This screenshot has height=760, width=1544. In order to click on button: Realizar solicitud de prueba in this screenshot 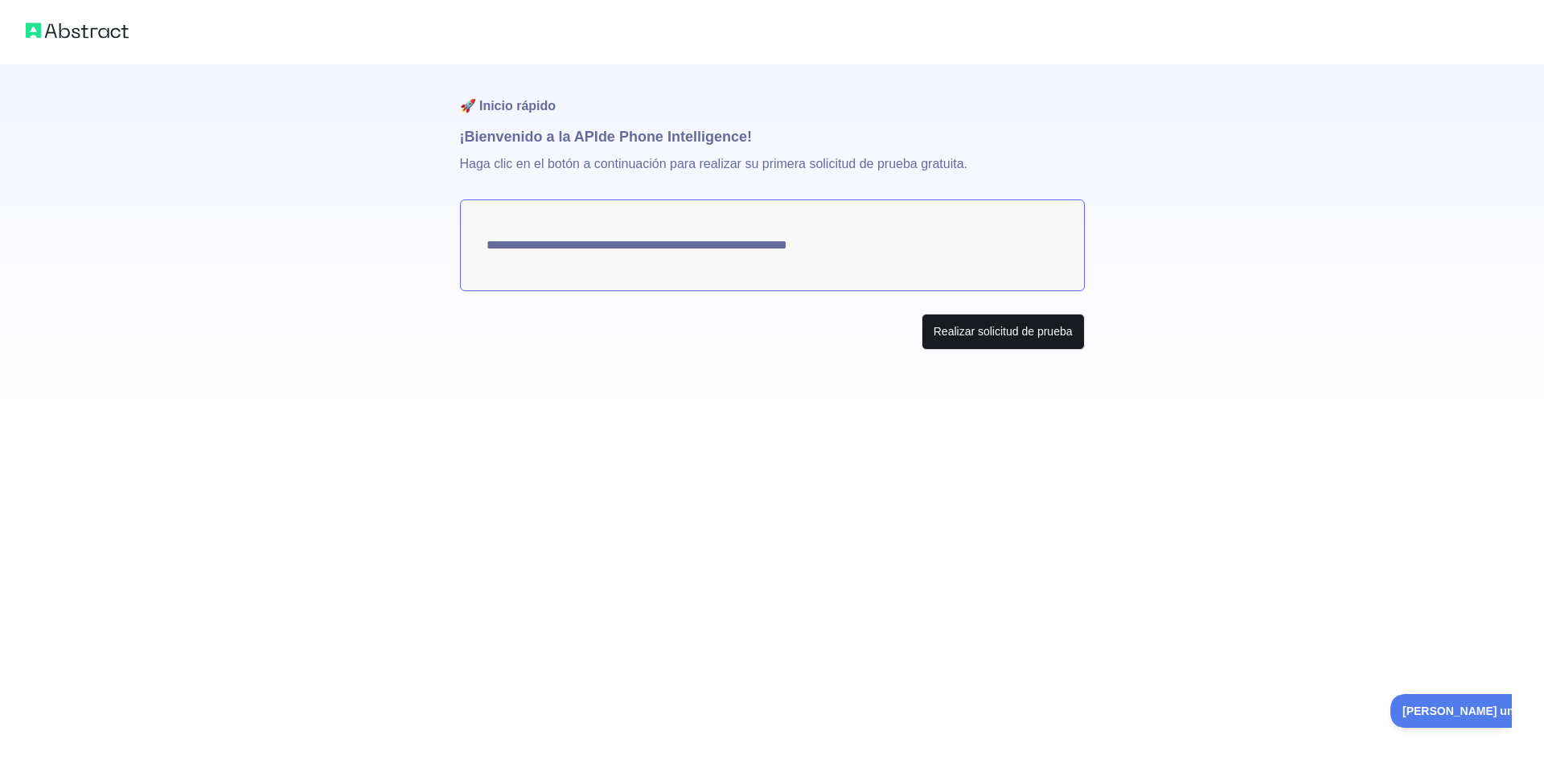, I will do `click(1003, 331)`.